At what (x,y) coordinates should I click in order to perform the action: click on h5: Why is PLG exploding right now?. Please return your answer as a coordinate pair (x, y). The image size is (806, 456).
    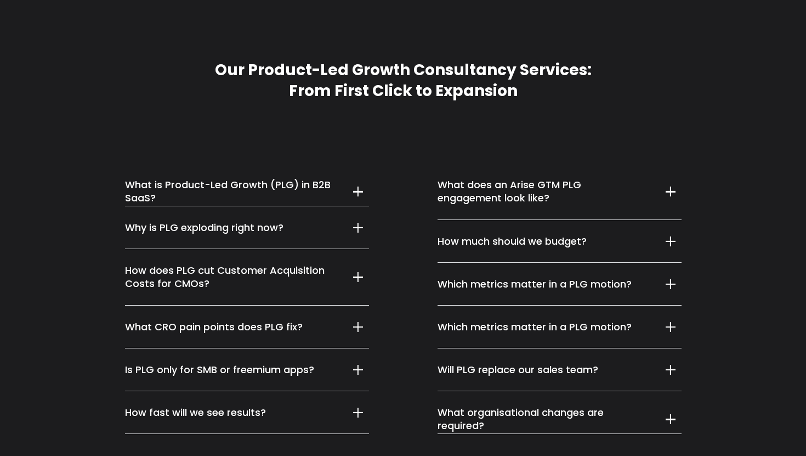
    Looking at the image, I should click on (230, 228).